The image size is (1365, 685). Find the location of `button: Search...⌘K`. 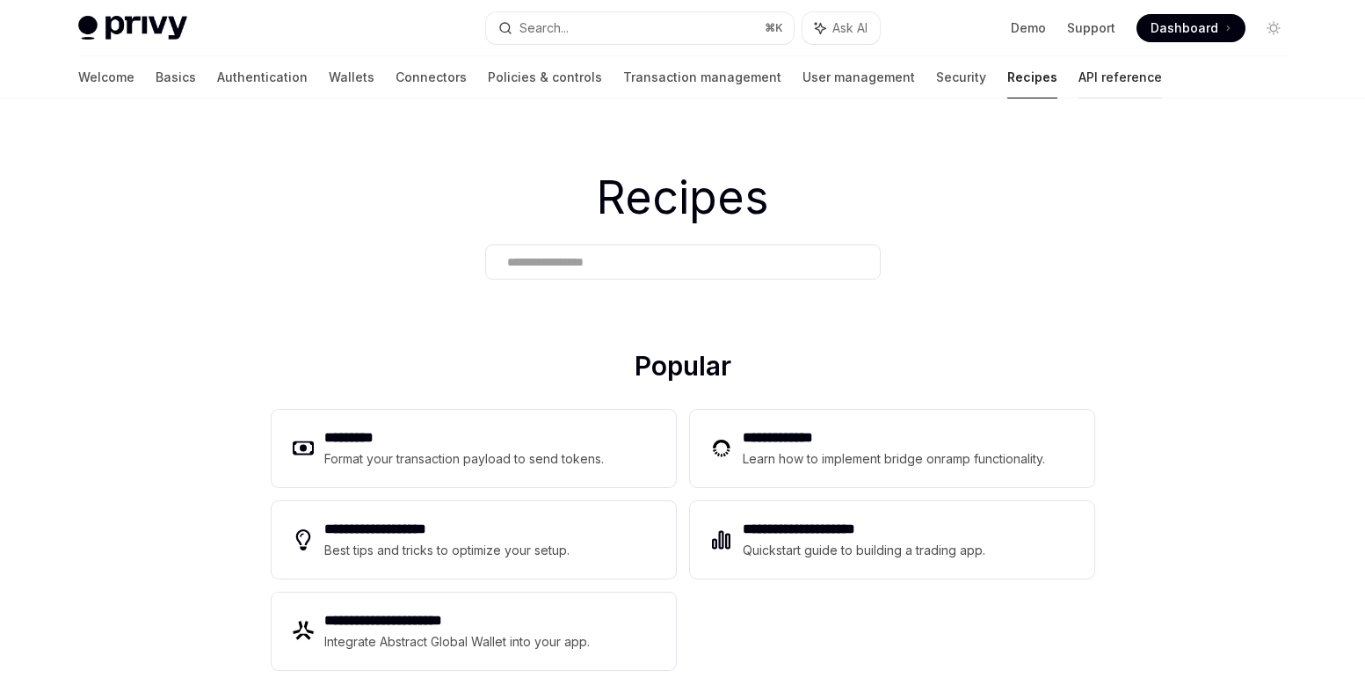

button: Search...⌘K is located at coordinates (640, 28).